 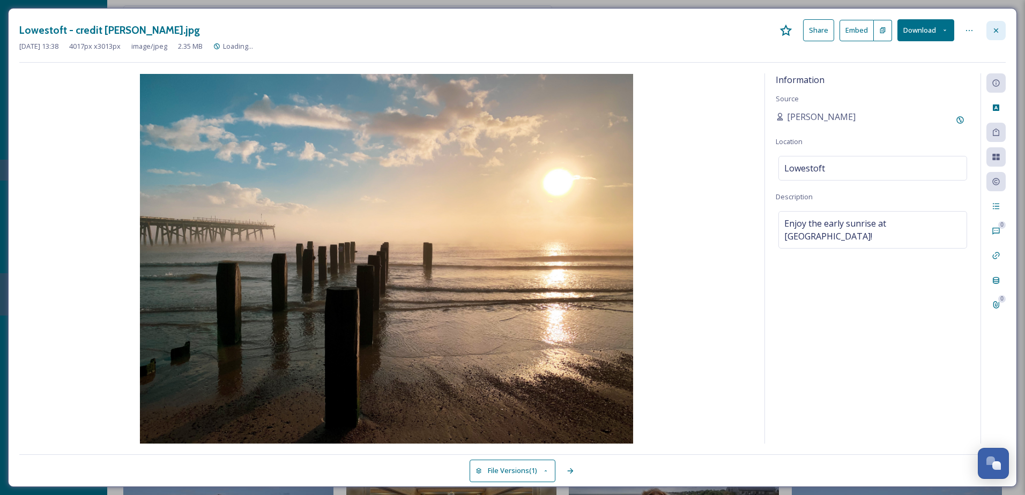 What do you see at coordinates (804, 168) in the screenshot?
I see `span: Lowestoft` at bounding box center [804, 168].